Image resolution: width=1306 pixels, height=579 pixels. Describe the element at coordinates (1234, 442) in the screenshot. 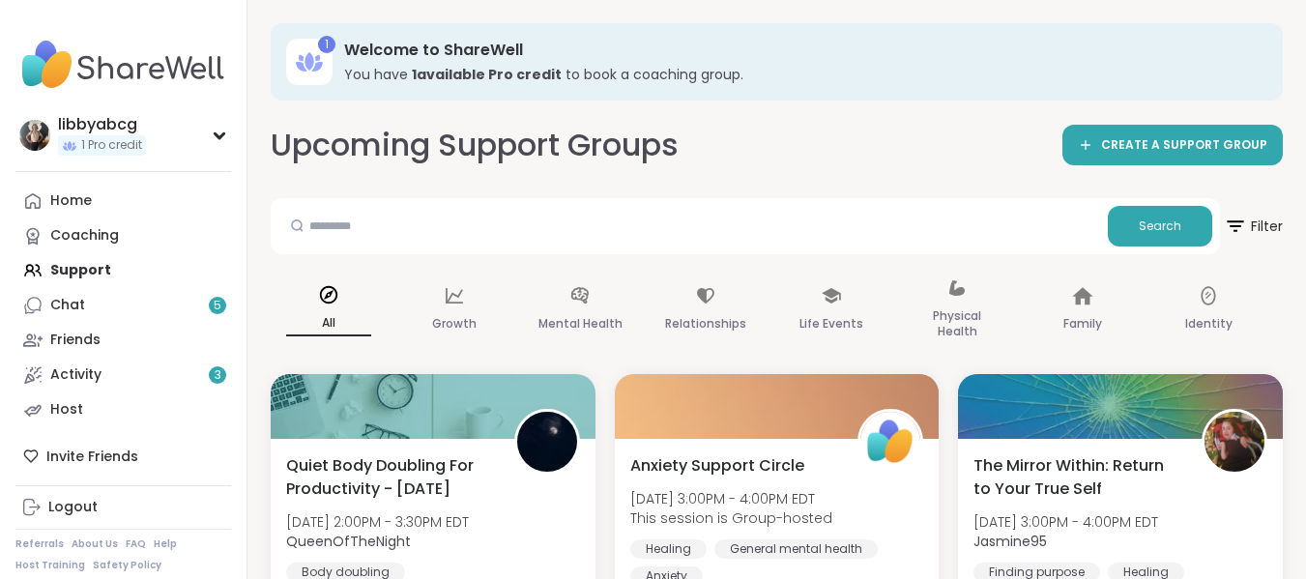

I see `img: Jasmine95` at that location.